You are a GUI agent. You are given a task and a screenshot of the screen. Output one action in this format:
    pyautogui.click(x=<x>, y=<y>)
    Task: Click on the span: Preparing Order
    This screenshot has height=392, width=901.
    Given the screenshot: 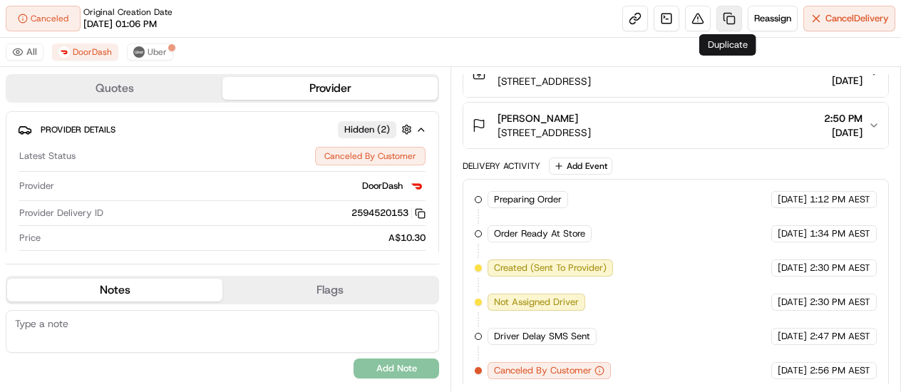 What is the action you would take?
    pyautogui.click(x=527, y=200)
    